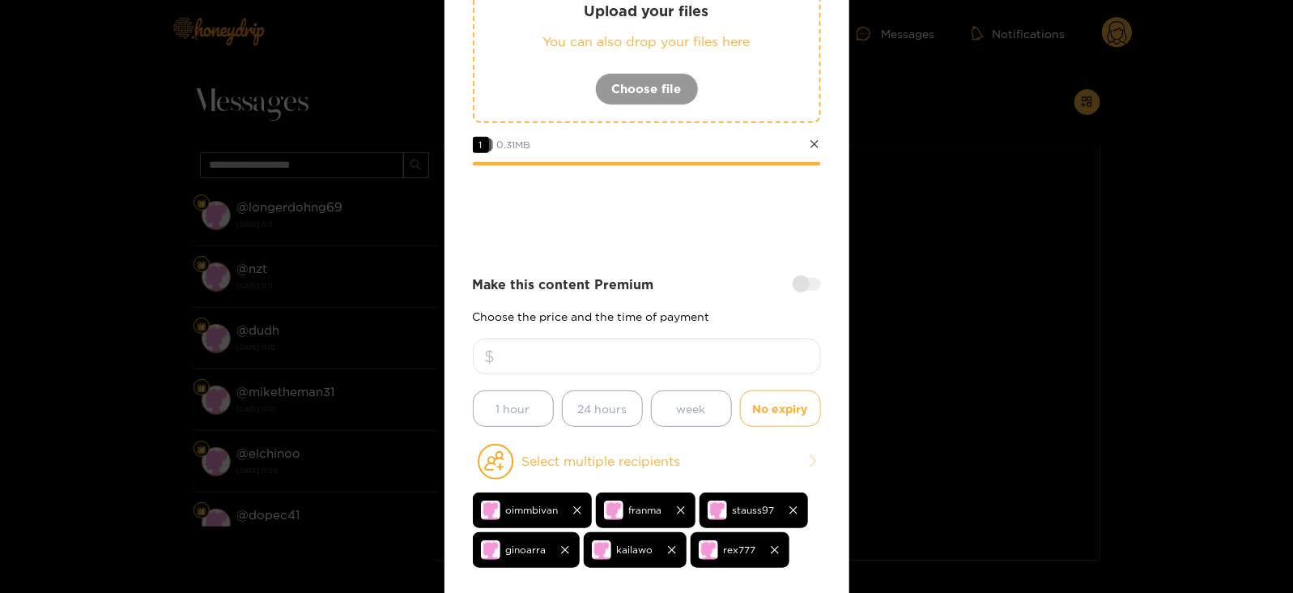  Describe the element at coordinates (647, 89) in the screenshot. I see `button: Choose file` at that location.